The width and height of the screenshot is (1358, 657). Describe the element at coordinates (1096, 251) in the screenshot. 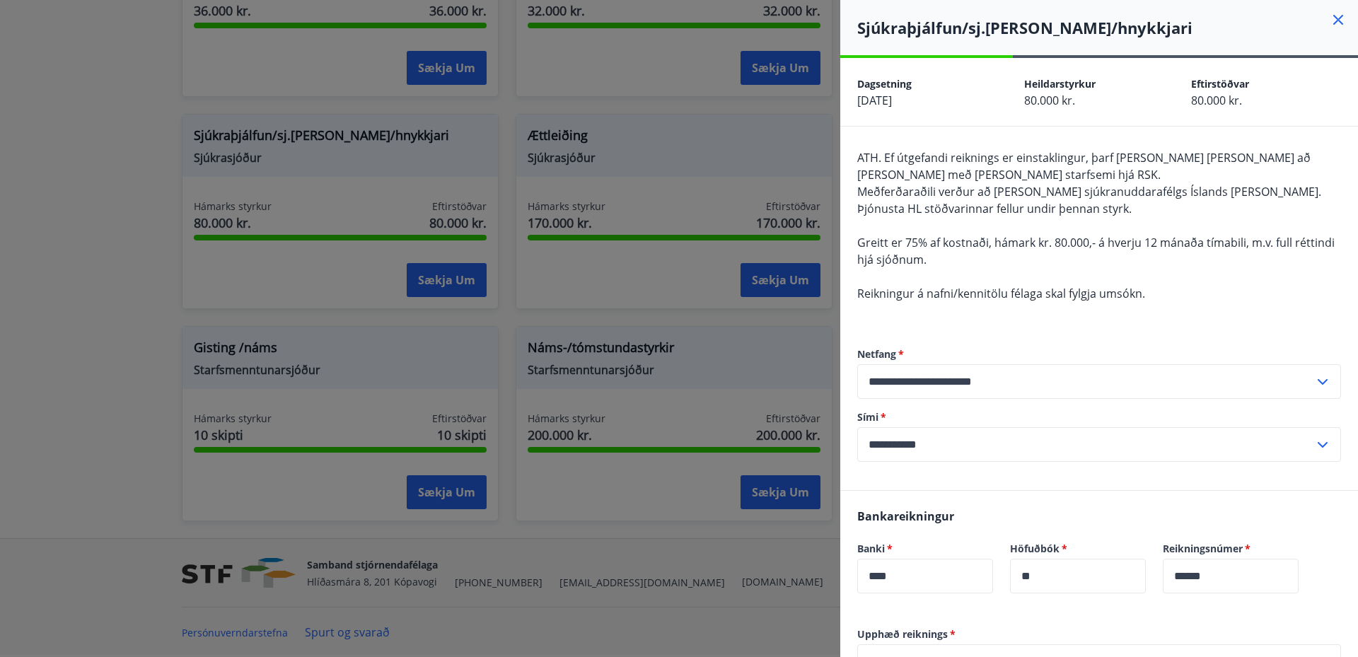

I see `span: Greitt er 75% af kostnaði, hámark kr. 80.000,- á hverju 12 mánaða tímabili, m.v. full réttindi hj...` at that location.